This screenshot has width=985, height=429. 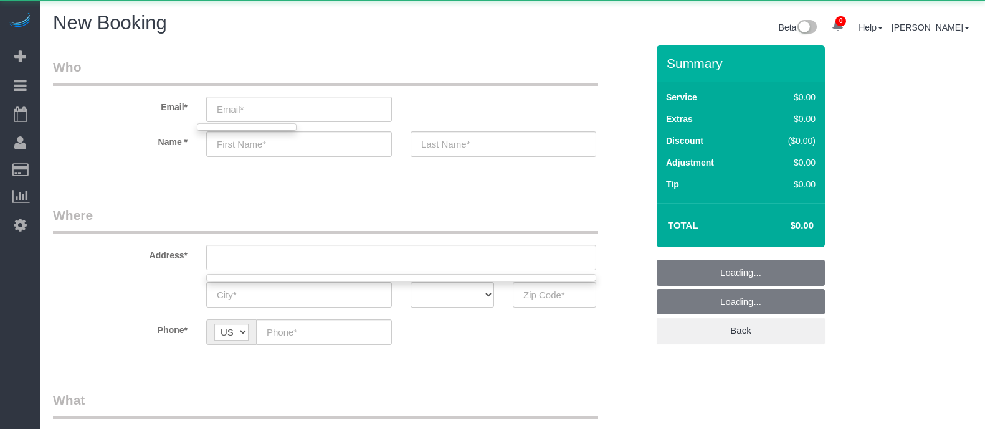 What do you see at coordinates (788, 141) in the screenshot?
I see `div: ($0.00)` at bounding box center [788, 141].